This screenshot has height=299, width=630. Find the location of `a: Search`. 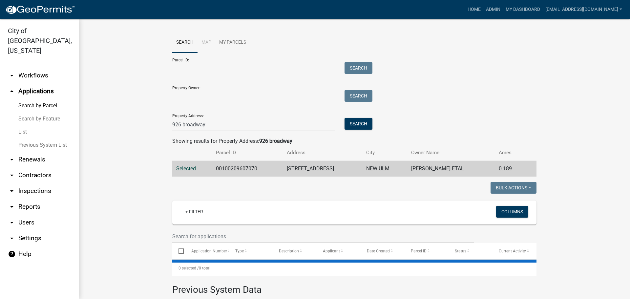

a: Search is located at coordinates (185, 43).